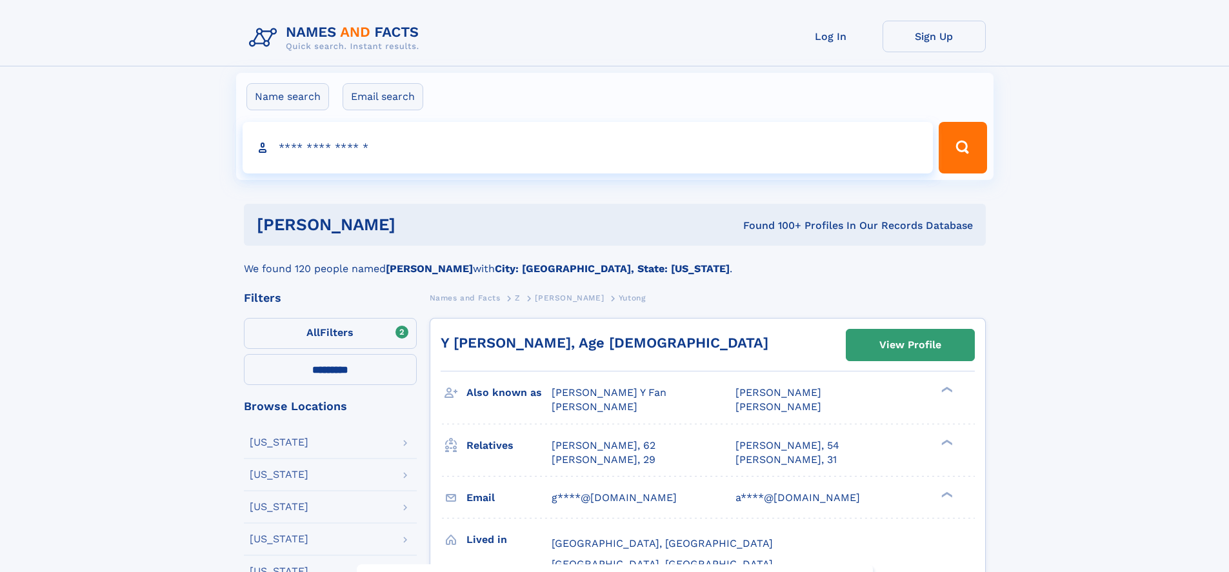 The height and width of the screenshot is (572, 1229). What do you see at coordinates (615, 261) in the screenshot?
I see `div: We found 120 people named with .` at bounding box center [615, 261].